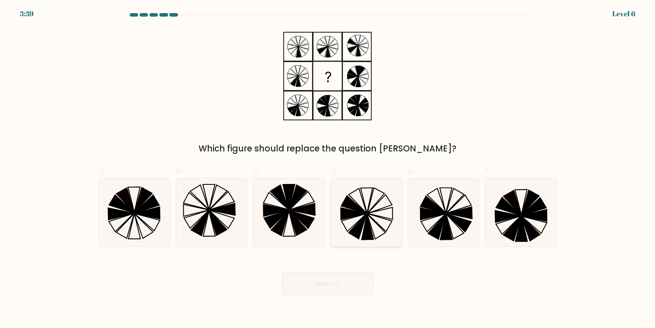 The width and height of the screenshot is (655, 328). Describe the element at coordinates (103, 170) in the screenshot. I see `span: a.` at that location.